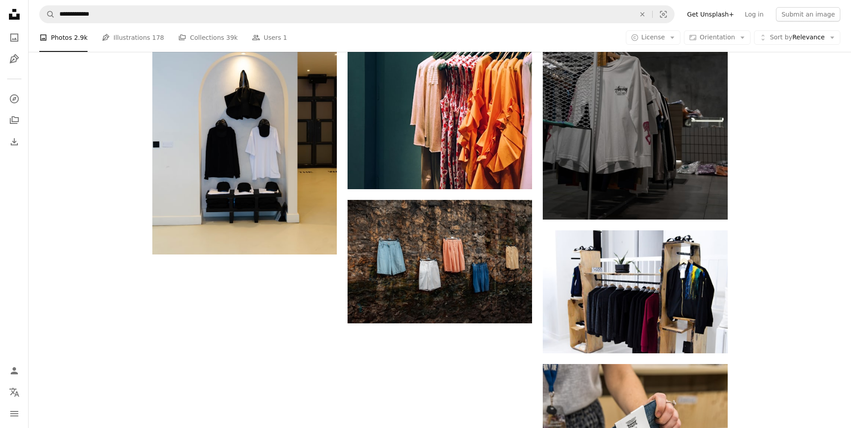  Describe the element at coordinates (440, 261) in the screenshot. I see `a: a group of clothes on a wall` at that location.